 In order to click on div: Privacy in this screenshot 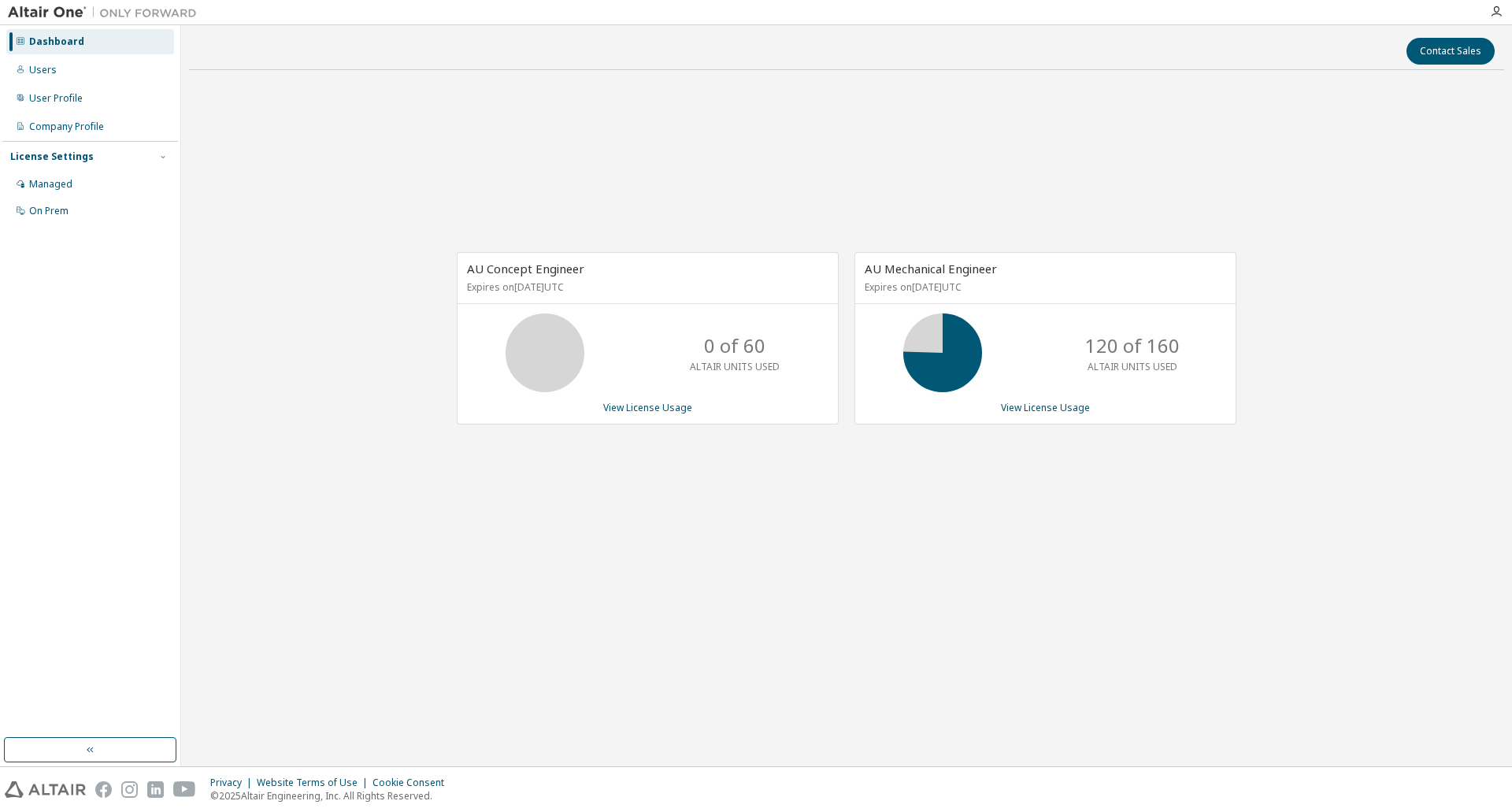, I will do `click(233, 783)`.